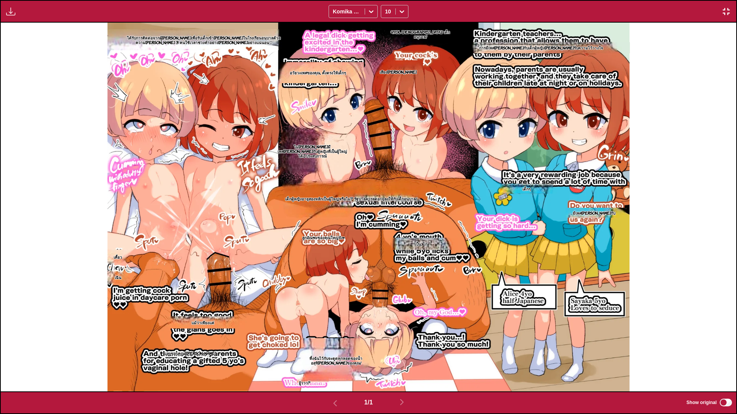  I want to click on p: แม้ว่าเพียงแค่, so click(203, 323).